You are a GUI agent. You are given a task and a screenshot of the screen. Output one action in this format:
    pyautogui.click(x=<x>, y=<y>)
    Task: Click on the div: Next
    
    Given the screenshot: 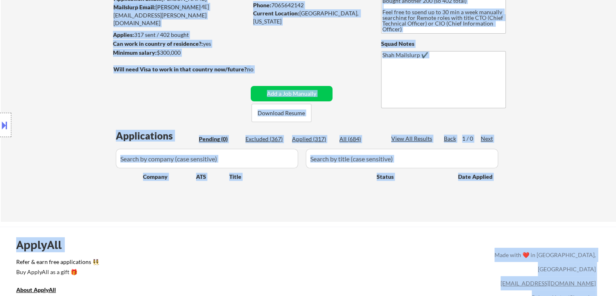 What is the action you would take?
    pyautogui.click(x=487, y=139)
    